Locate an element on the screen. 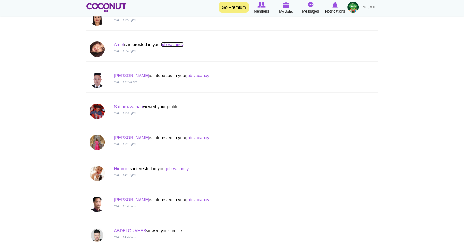 The image size is (464, 247). a: ABDELOUAHEB is located at coordinates (130, 230).